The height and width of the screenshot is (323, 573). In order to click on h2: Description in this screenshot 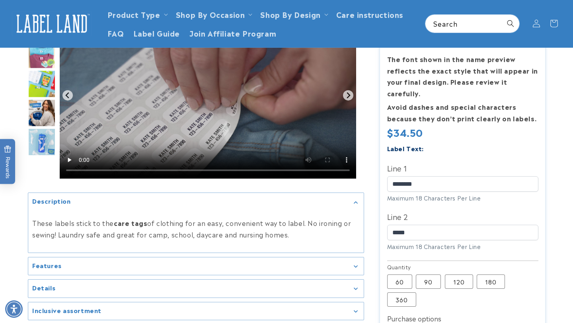, I will do `click(51, 201)`.